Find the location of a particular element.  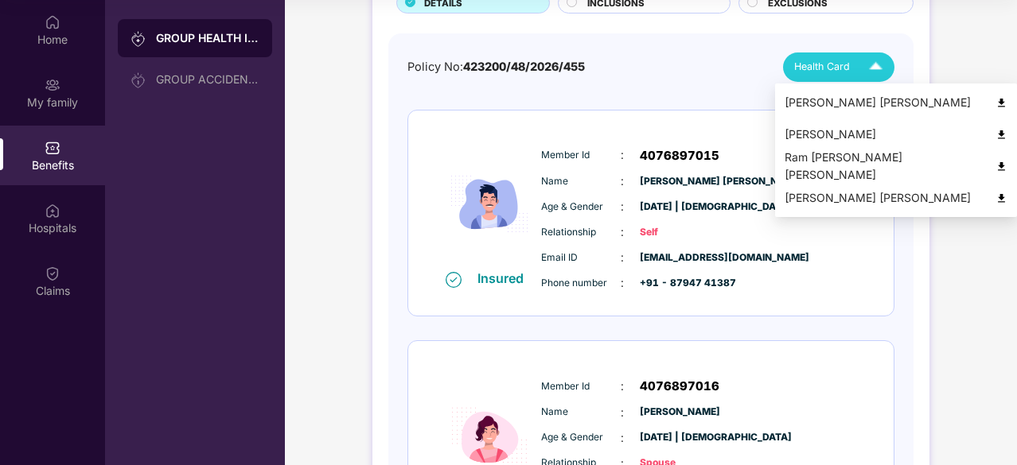

span: Relationship is located at coordinates (581, 232).